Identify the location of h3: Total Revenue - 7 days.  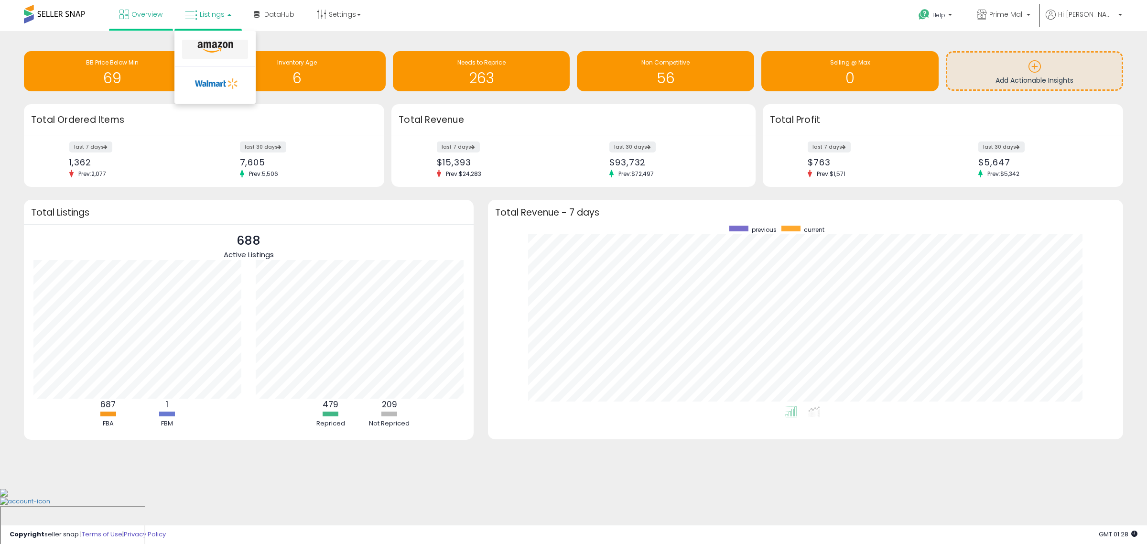
(805, 212).